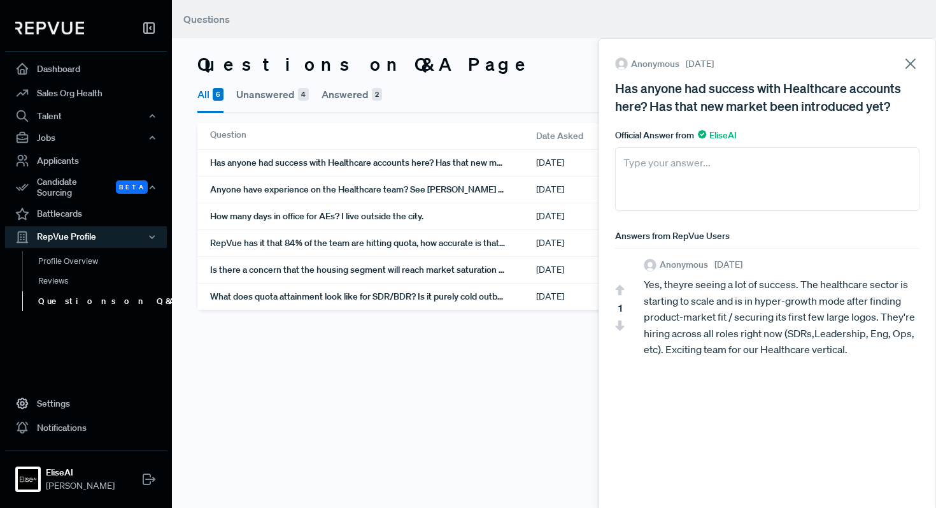 The image size is (936, 508). What do you see at coordinates (86, 427) in the screenshot?
I see `a: Notifications` at bounding box center [86, 427].